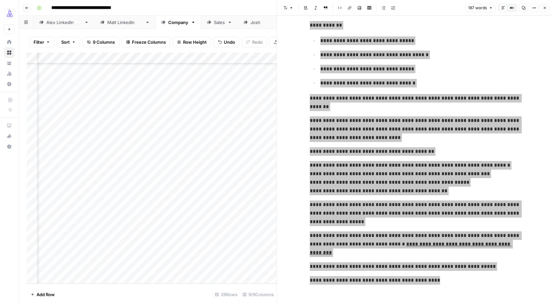 The height and width of the screenshot is (305, 553). Describe the element at coordinates (101, 42) in the screenshot. I see `button: 9 Columns` at that location.